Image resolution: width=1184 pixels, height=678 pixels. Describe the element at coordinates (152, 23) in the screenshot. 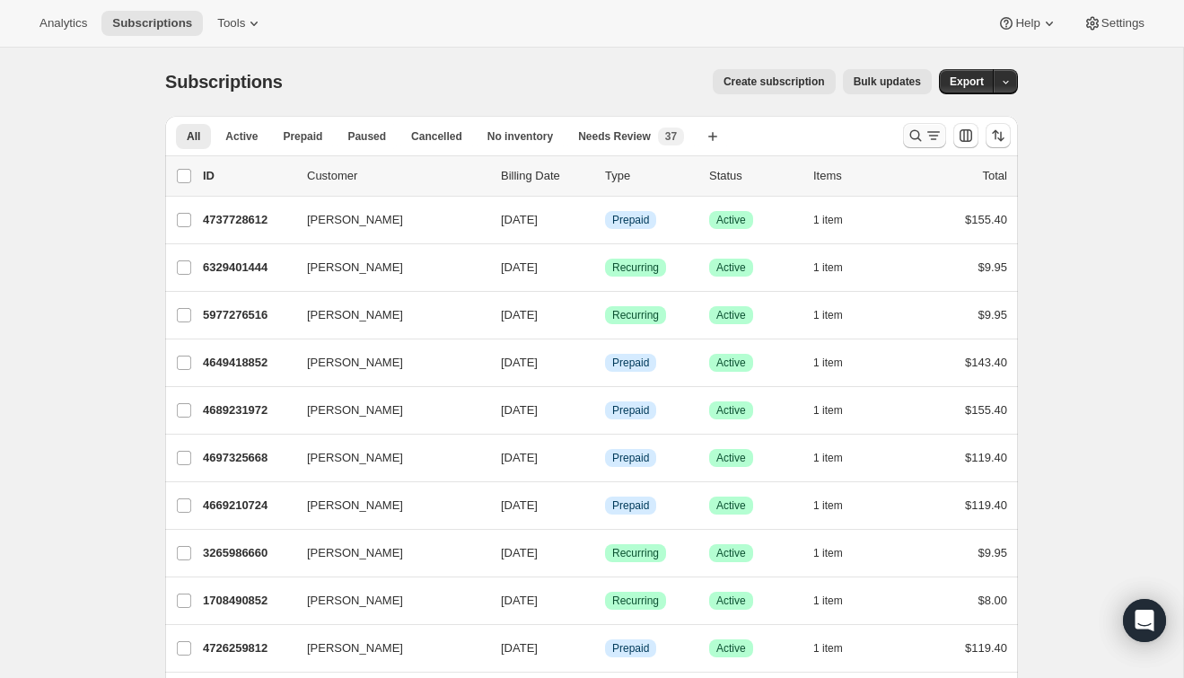

I see `button: Subscriptions` at that location.